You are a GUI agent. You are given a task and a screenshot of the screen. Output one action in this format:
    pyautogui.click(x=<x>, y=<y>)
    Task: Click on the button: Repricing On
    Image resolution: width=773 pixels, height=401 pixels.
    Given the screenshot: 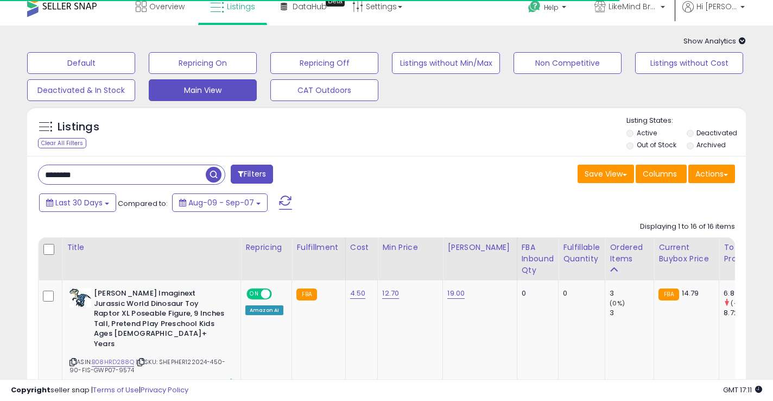 What is the action you would take?
    pyautogui.click(x=202, y=63)
    